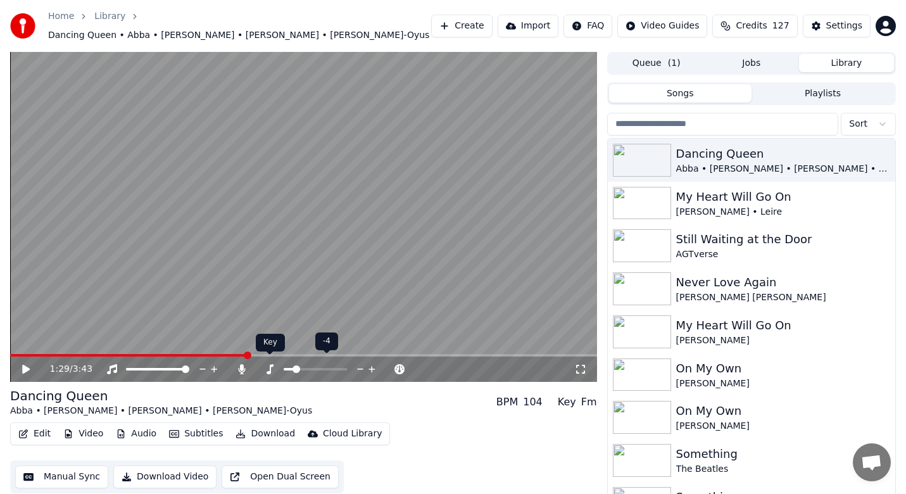 This screenshot has height=494, width=906. Describe the element at coordinates (23, 26) in the screenshot. I see `img: youka` at that location.